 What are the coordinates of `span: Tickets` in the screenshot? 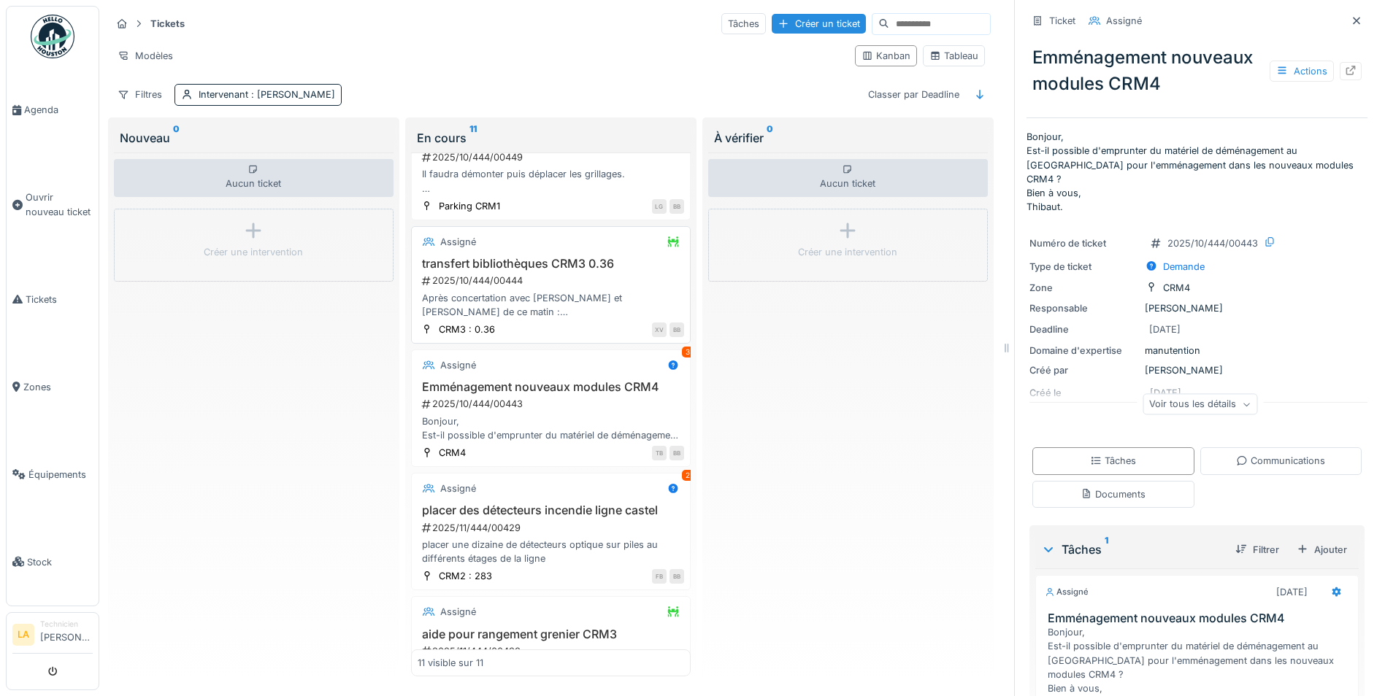 It's located at (59, 299).